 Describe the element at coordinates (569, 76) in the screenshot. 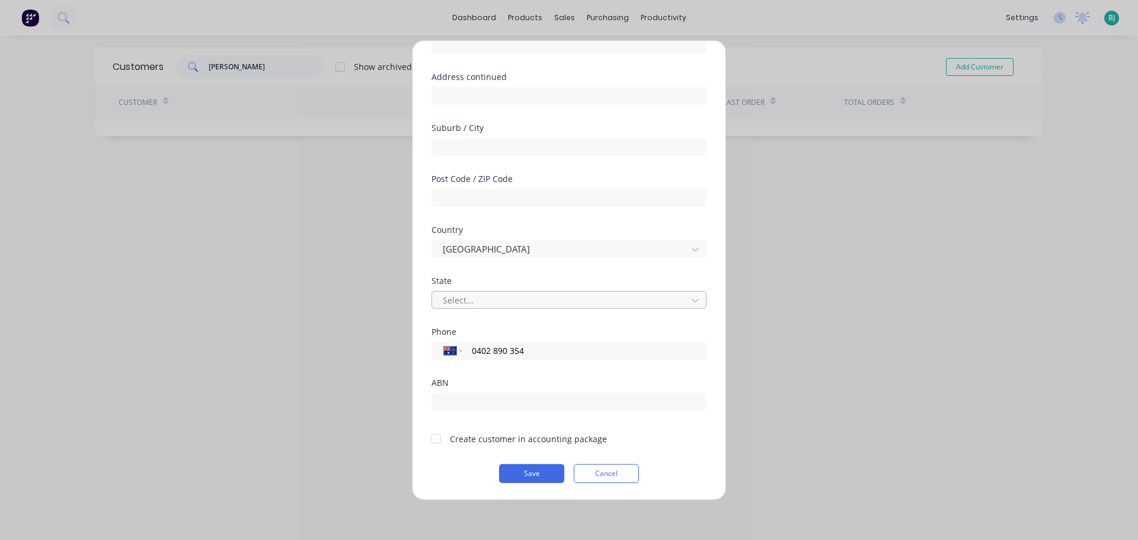

I see `div: Address continued` at that location.